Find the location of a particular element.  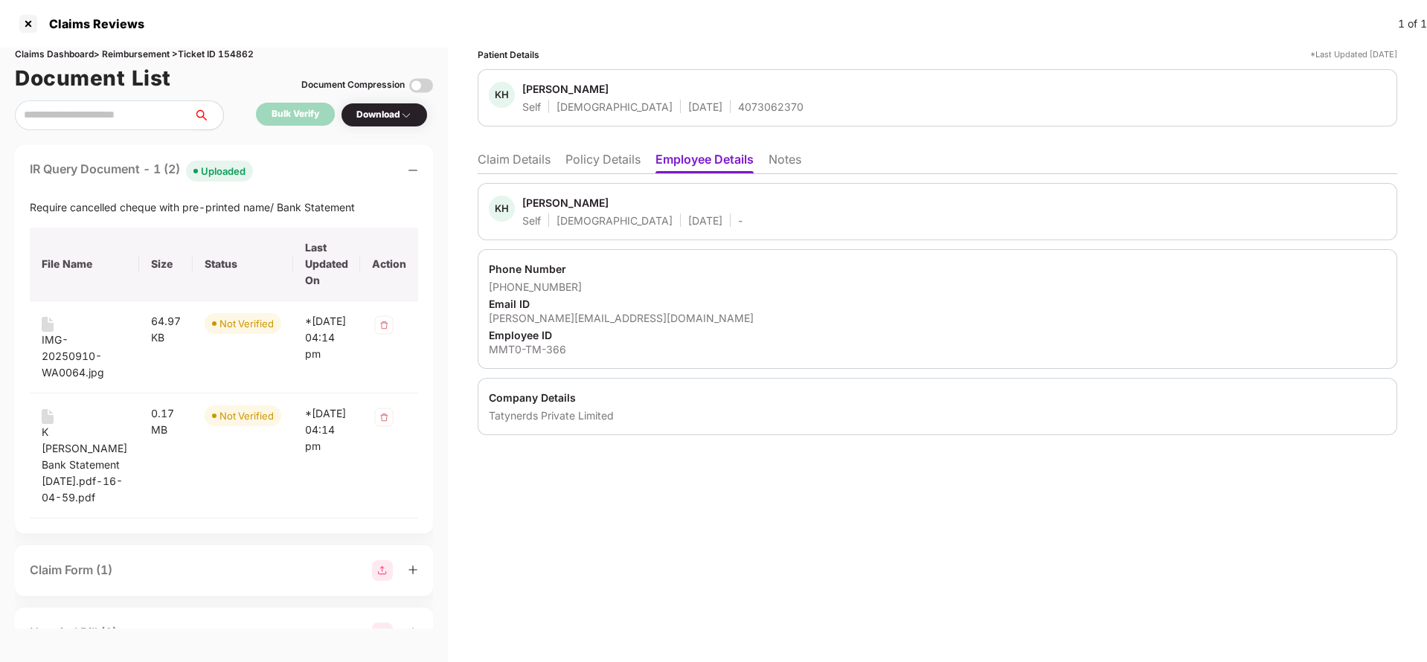

div: Document Compression is located at coordinates (353, 85).